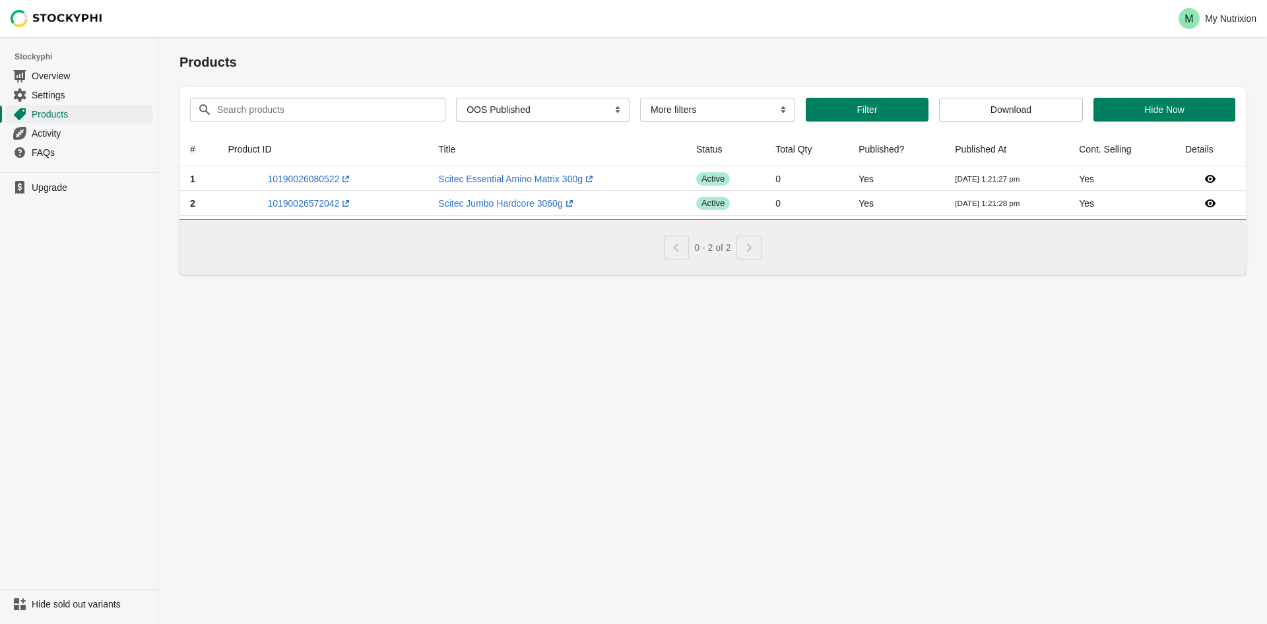 The image size is (1267, 624). Describe the element at coordinates (79, 152) in the screenshot. I see `a: FAQs` at that location.